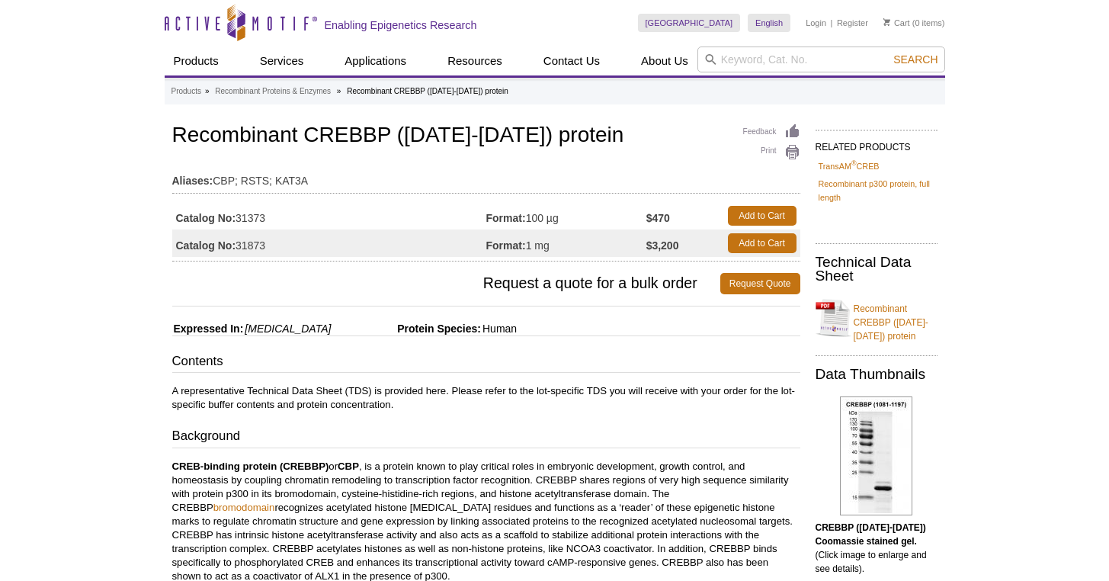 The width and height of the screenshot is (1109, 581). I want to click on span: Human, so click(498, 328).